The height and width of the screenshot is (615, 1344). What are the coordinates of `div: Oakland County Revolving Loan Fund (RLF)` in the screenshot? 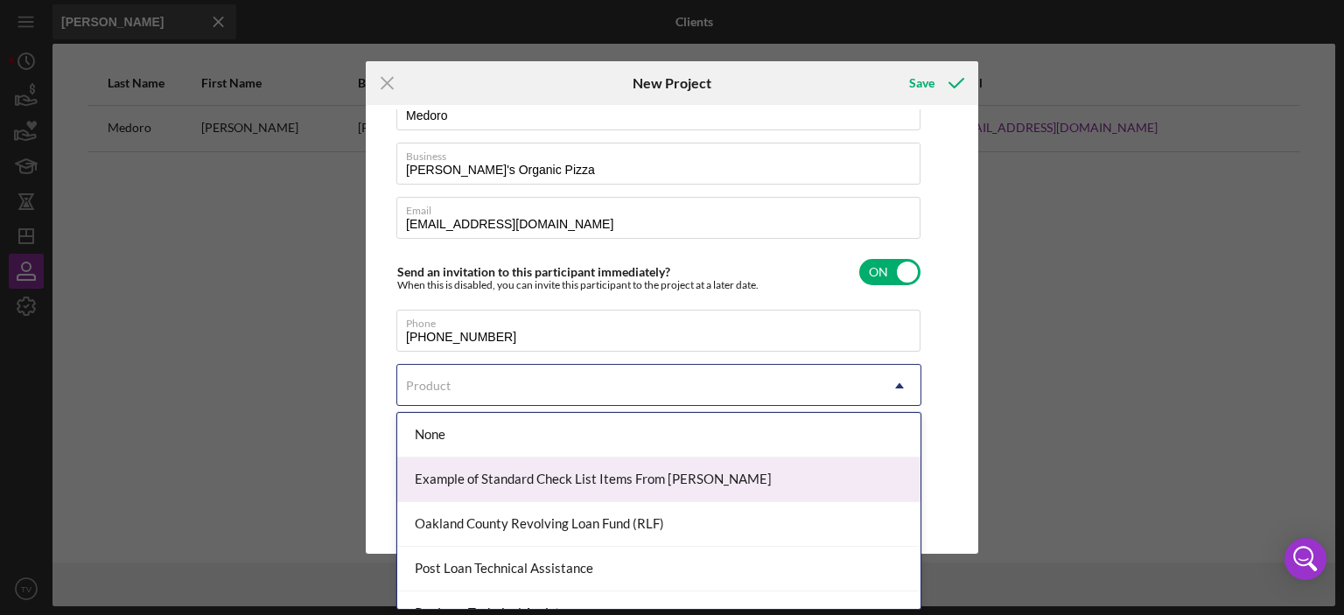 It's located at (659, 524).